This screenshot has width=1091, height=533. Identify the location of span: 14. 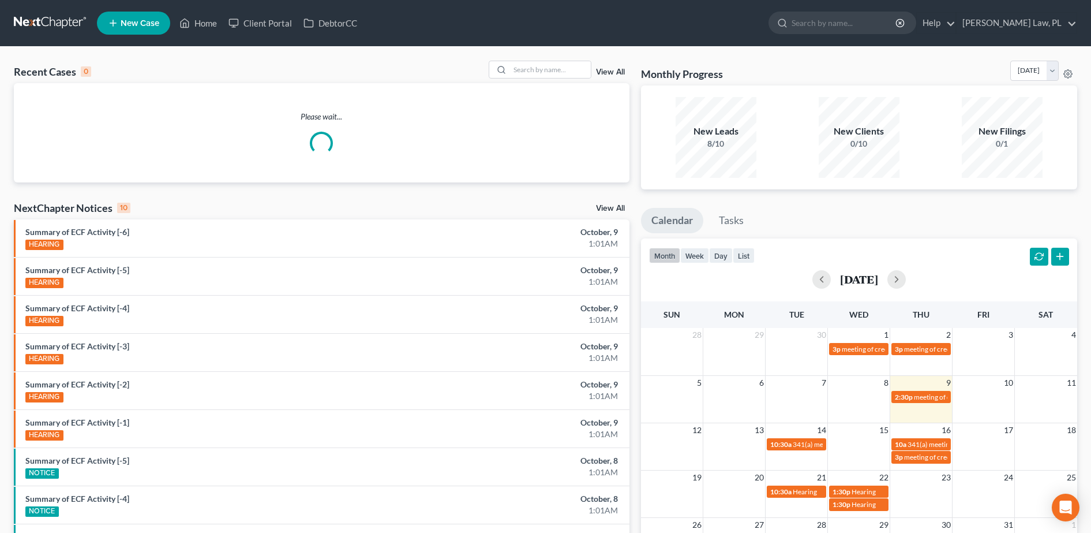
(822, 430).